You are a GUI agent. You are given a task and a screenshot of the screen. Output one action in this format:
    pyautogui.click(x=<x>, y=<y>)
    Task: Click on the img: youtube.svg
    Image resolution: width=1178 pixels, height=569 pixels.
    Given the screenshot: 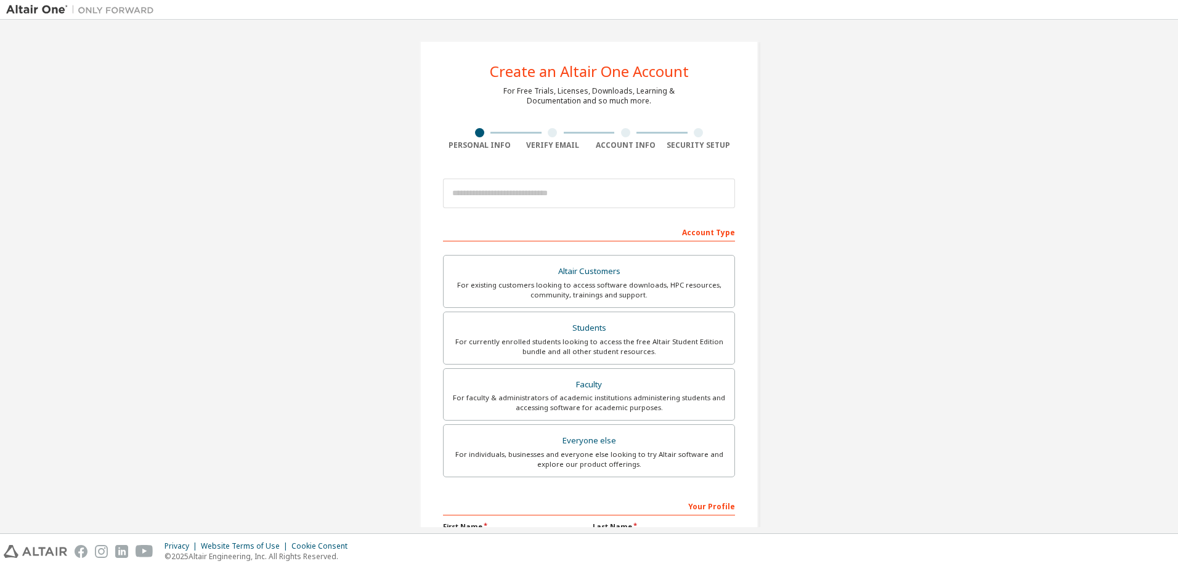 What is the action you would take?
    pyautogui.click(x=144, y=552)
    